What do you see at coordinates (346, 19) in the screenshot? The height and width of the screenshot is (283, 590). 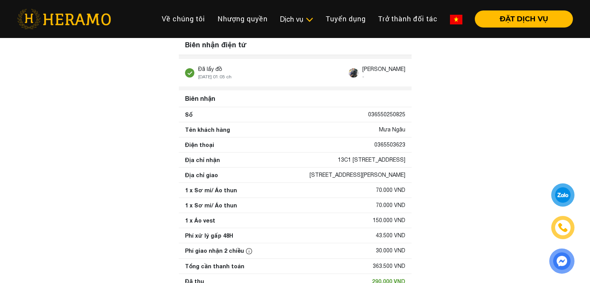 I see `a: Tuyển dụng` at bounding box center [346, 19].